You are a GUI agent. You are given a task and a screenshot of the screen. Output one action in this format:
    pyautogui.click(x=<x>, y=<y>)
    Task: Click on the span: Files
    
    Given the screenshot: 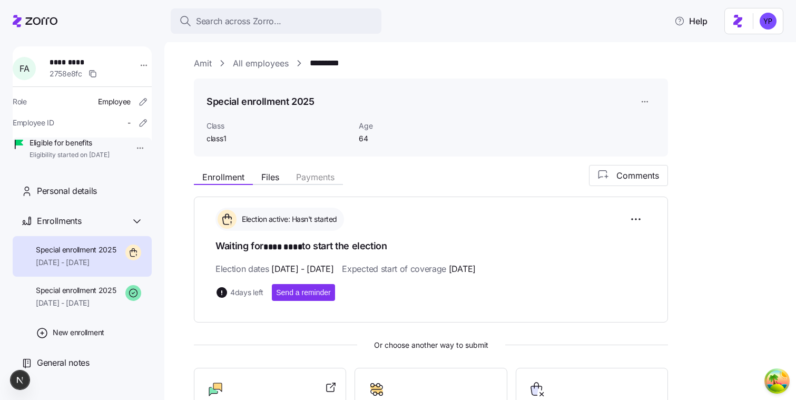 What is the action you would take?
    pyautogui.click(x=270, y=177)
    